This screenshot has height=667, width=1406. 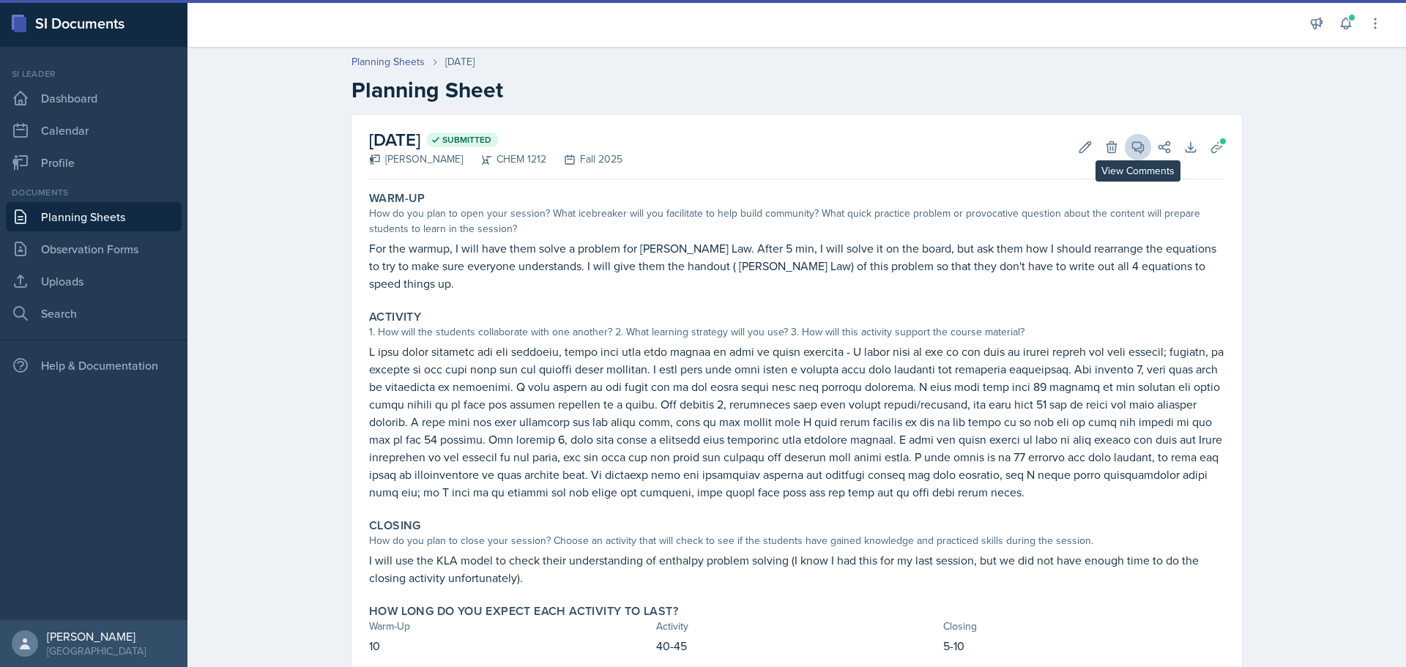 What do you see at coordinates (94, 98) in the screenshot?
I see `a: Dashboard` at bounding box center [94, 98].